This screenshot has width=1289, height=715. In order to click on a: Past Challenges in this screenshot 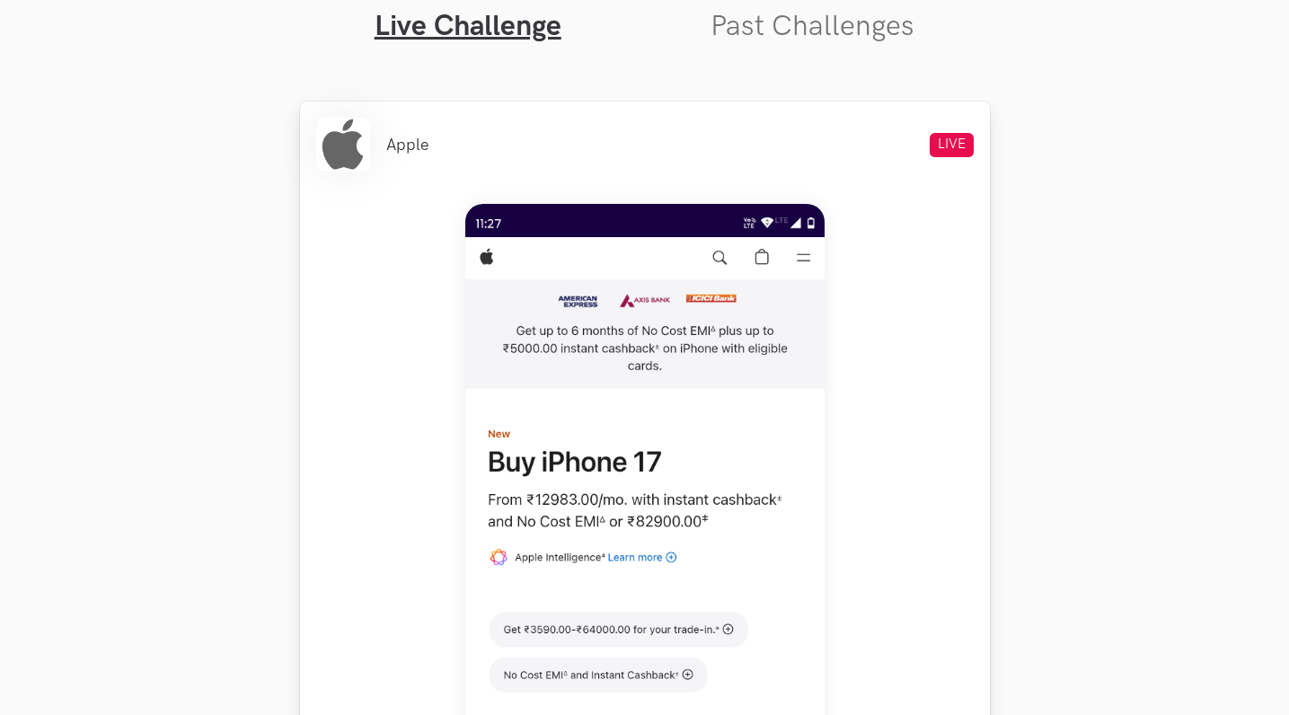, I will do `click(812, 26)`.